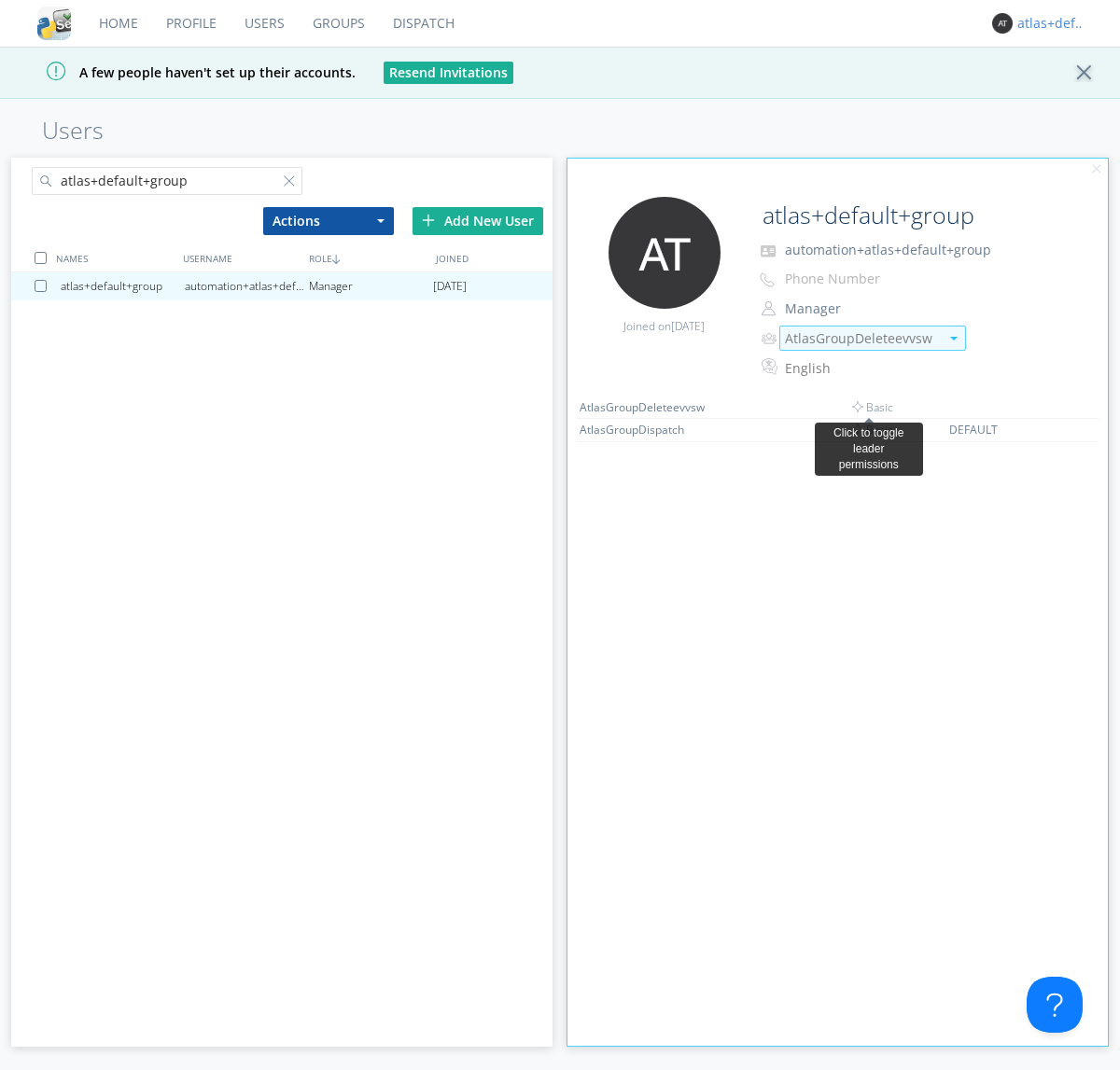 Image resolution: width=1120 pixels, height=1070 pixels. What do you see at coordinates (1002, 430) in the screenshot?
I see `div: DEFAULT` at bounding box center [1002, 430].